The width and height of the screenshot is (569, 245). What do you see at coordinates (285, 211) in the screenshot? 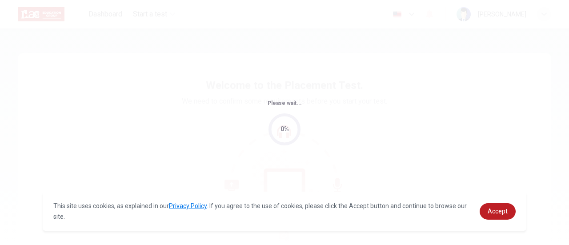
I see `div: cookieconsent` at bounding box center [285, 211].